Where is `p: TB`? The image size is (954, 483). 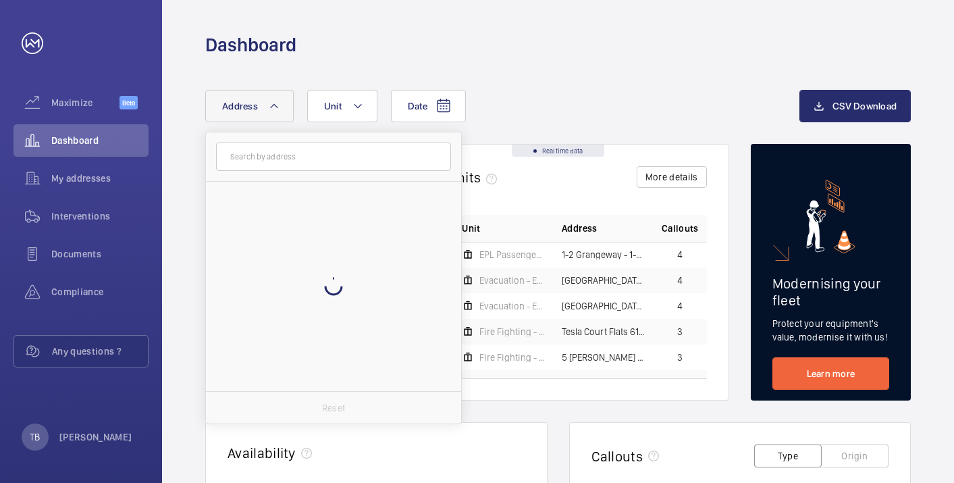 p: TB is located at coordinates (34, 437).